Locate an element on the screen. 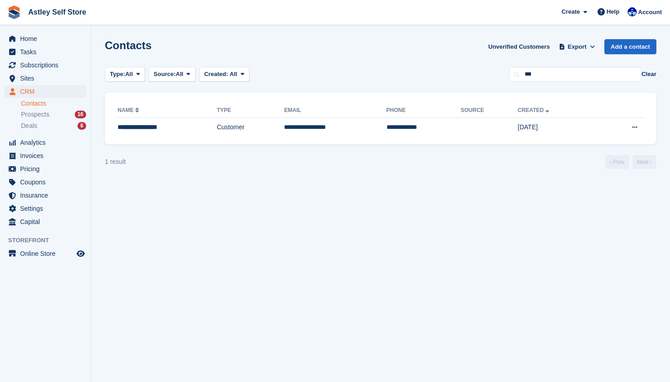 The width and height of the screenshot is (670, 382). img: stora-icon-8386f47178a22dfd0bd8f6a31ec36ba5ce8667c1dd55bd0f319d3a0aa187defe.svg is located at coordinates (14, 12).